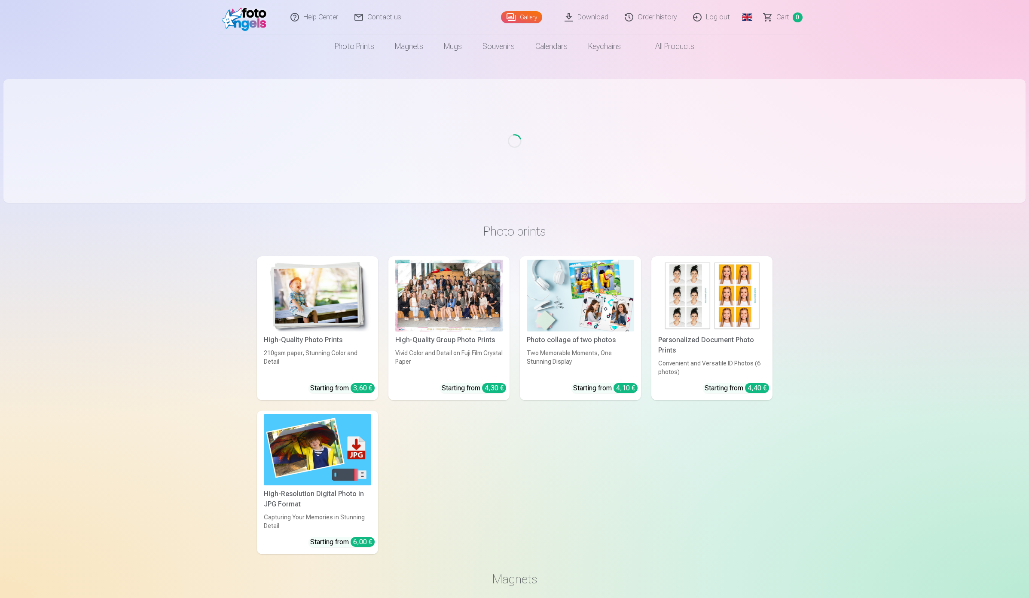 The image size is (1029, 598). I want to click on img: High-Resolution Digital Photo in JPG Format, so click(318, 450).